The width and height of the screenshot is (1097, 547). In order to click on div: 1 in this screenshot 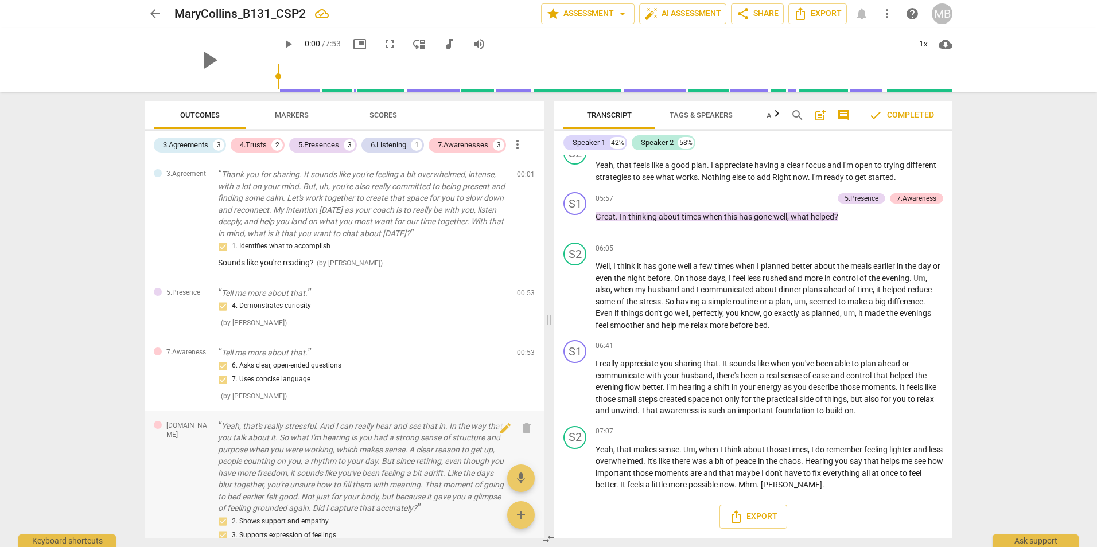, I will do `click(417, 145)`.